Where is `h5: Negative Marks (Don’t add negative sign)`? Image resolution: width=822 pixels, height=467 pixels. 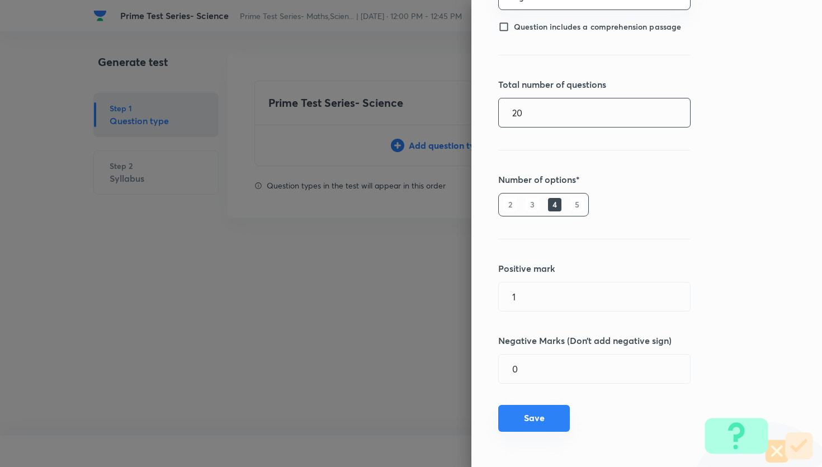 h5: Negative Marks (Don’t add negative sign) is located at coordinates (628, 340).